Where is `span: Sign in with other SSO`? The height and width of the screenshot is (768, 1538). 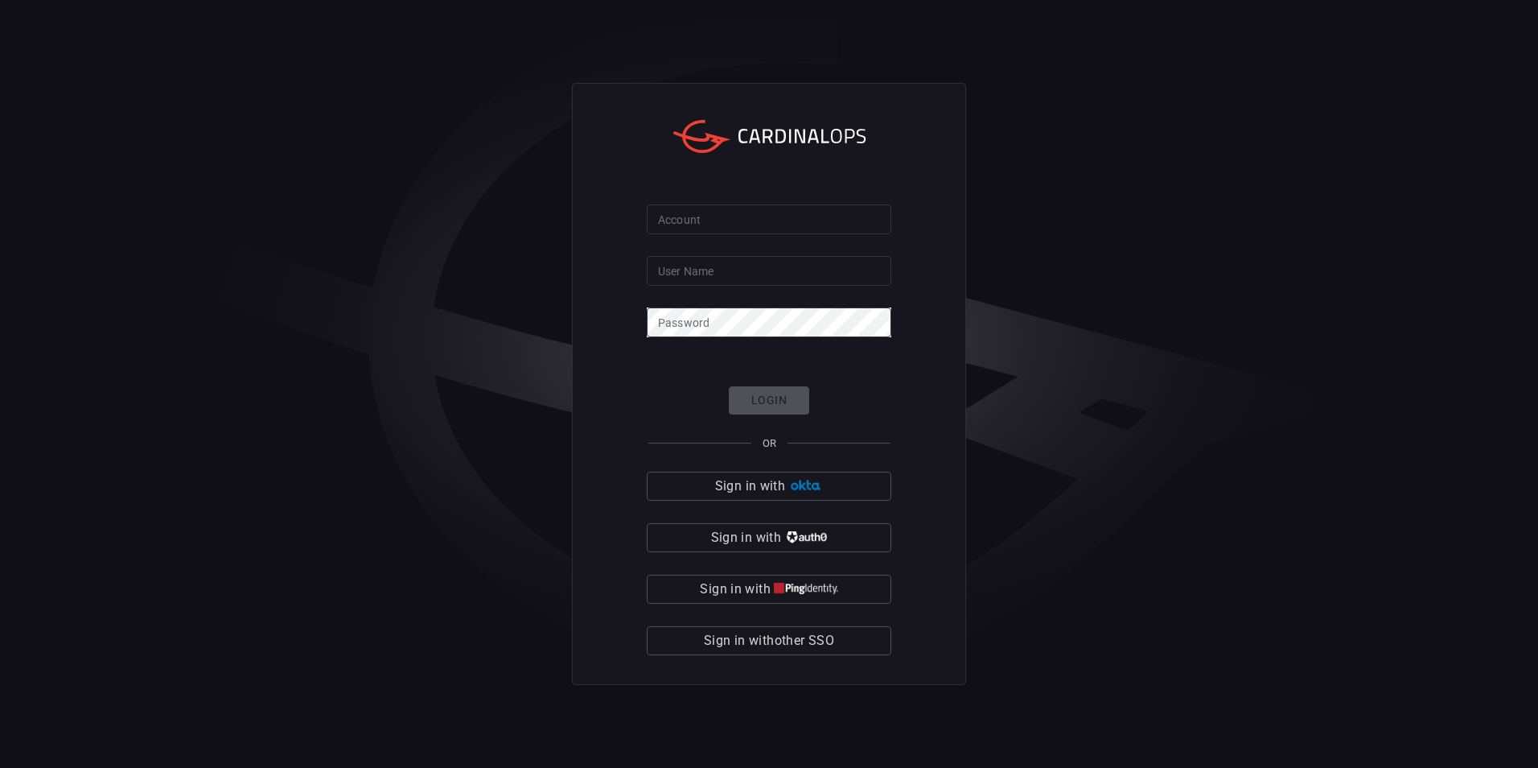 span: Sign in with other SSO is located at coordinates (769, 640).